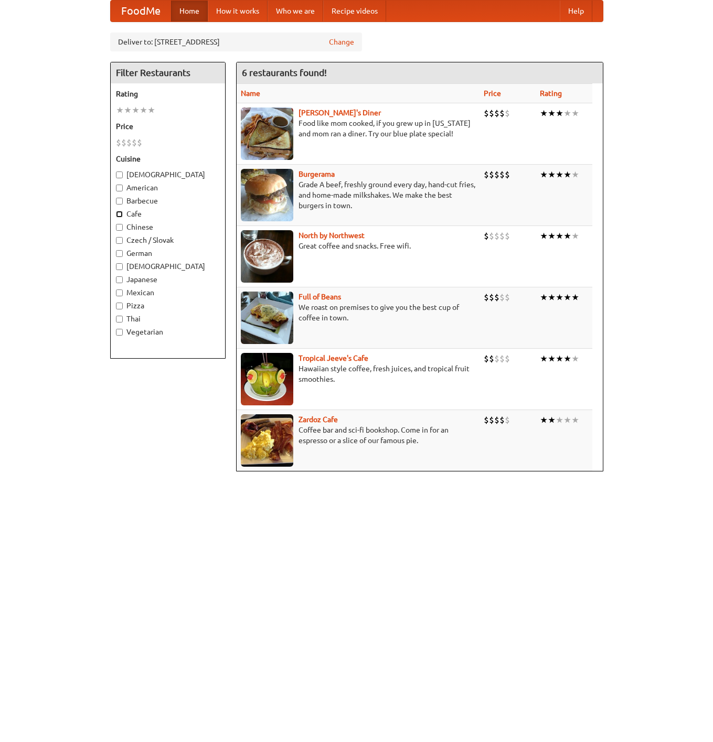  What do you see at coordinates (168, 126) in the screenshot?
I see `h5: Price` at bounding box center [168, 126].